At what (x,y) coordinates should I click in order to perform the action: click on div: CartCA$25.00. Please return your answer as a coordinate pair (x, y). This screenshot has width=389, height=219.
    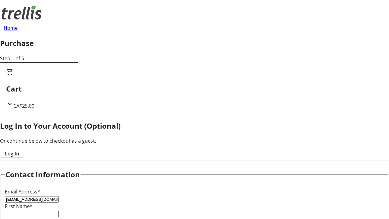
    Looking at the image, I should click on (195, 89).